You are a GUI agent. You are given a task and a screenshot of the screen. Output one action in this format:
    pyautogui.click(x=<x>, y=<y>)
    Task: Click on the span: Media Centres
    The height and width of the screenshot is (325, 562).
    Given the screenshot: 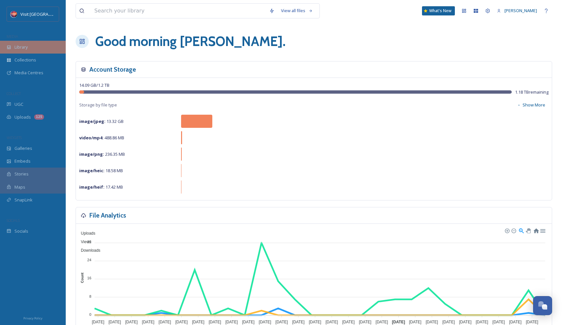 What is the action you would take?
    pyautogui.click(x=29, y=73)
    